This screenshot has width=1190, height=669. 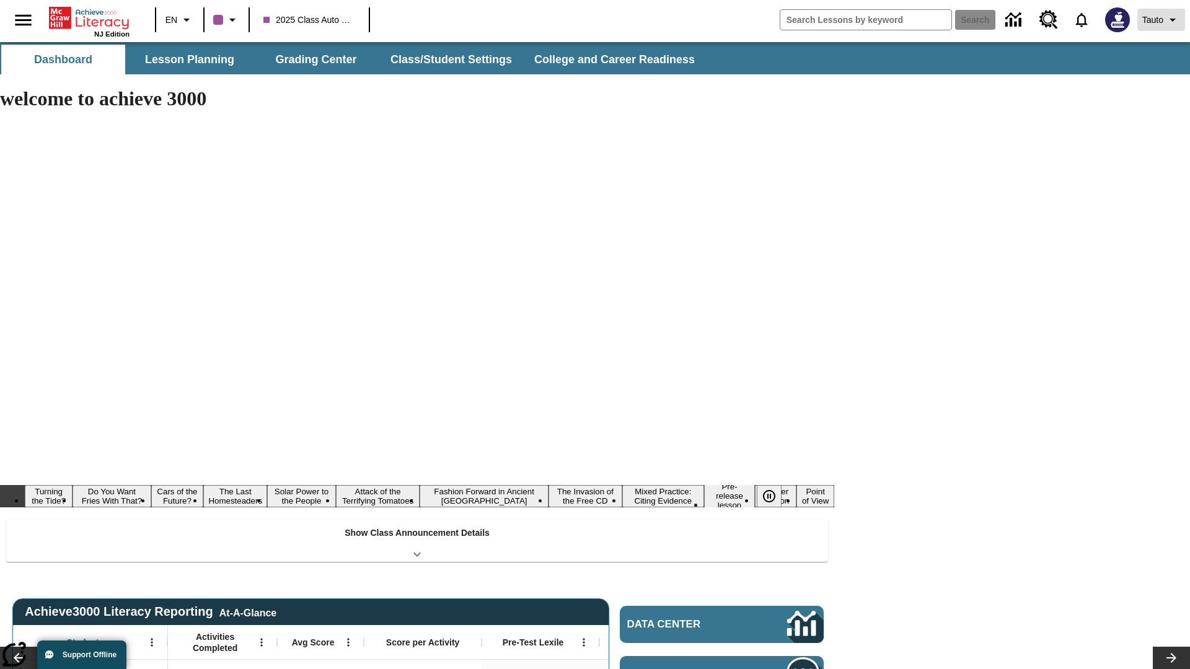 I want to click on button: Slide 4 The Last Homesteaders, so click(x=235, y=496).